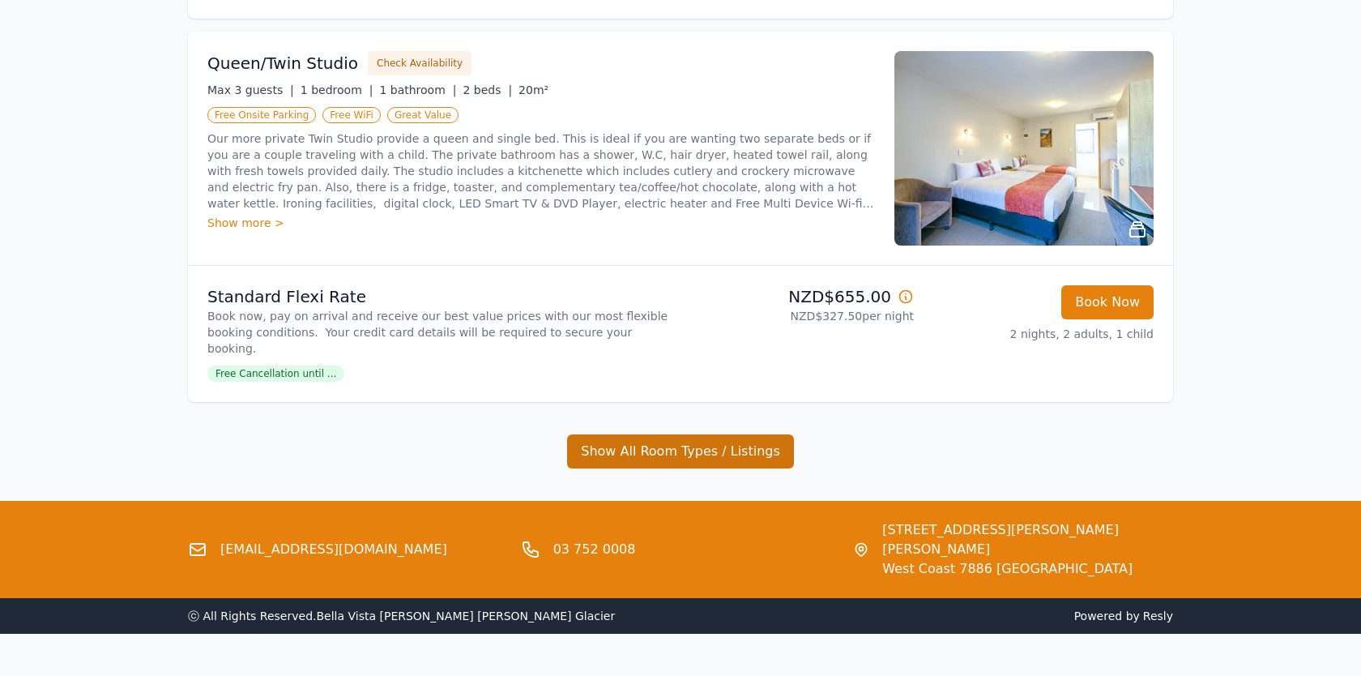  What do you see at coordinates (1108, 302) in the screenshot?
I see `button: Book Now` at bounding box center [1108, 302].